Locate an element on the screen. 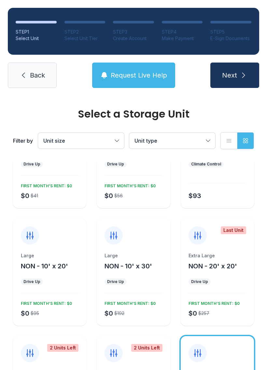 This screenshot has height=370, width=267. div: Climate Control is located at coordinates (206, 164).